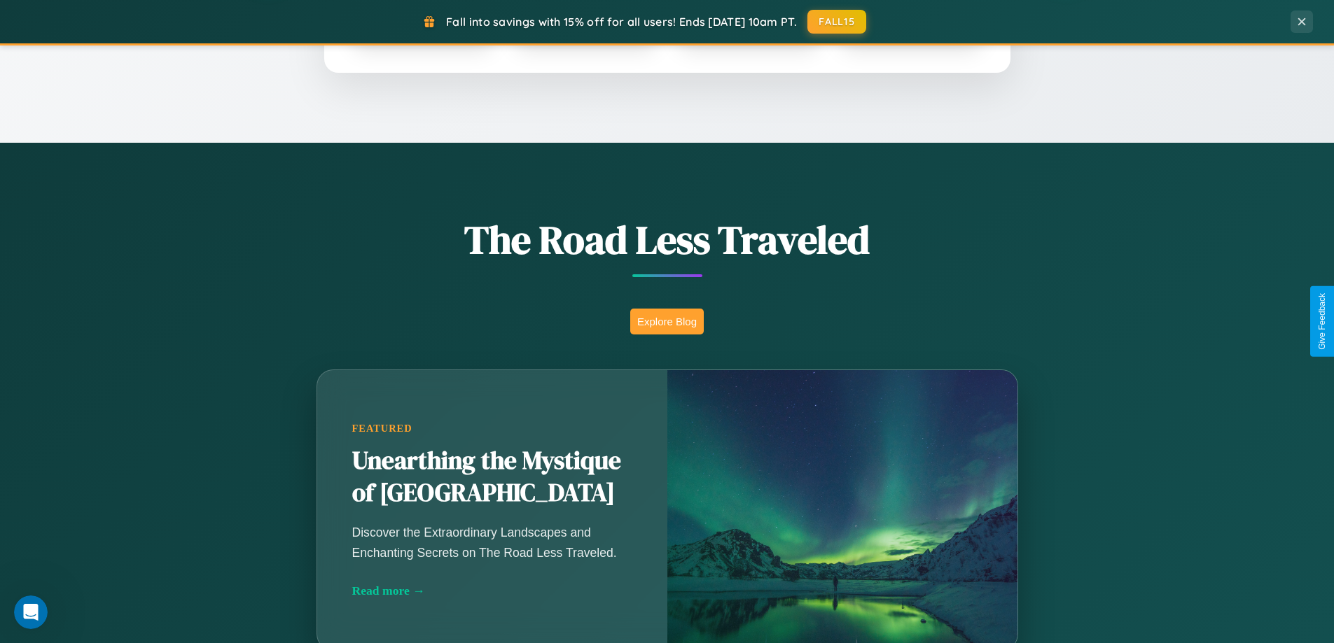 The image size is (1334, 643). Describe the element at coordinates (492, 543) in the screenshot. I see `p: Discover the Extraordinary Landscapes and Enchanting Secrets on The Road Less Traveled.` at that location.